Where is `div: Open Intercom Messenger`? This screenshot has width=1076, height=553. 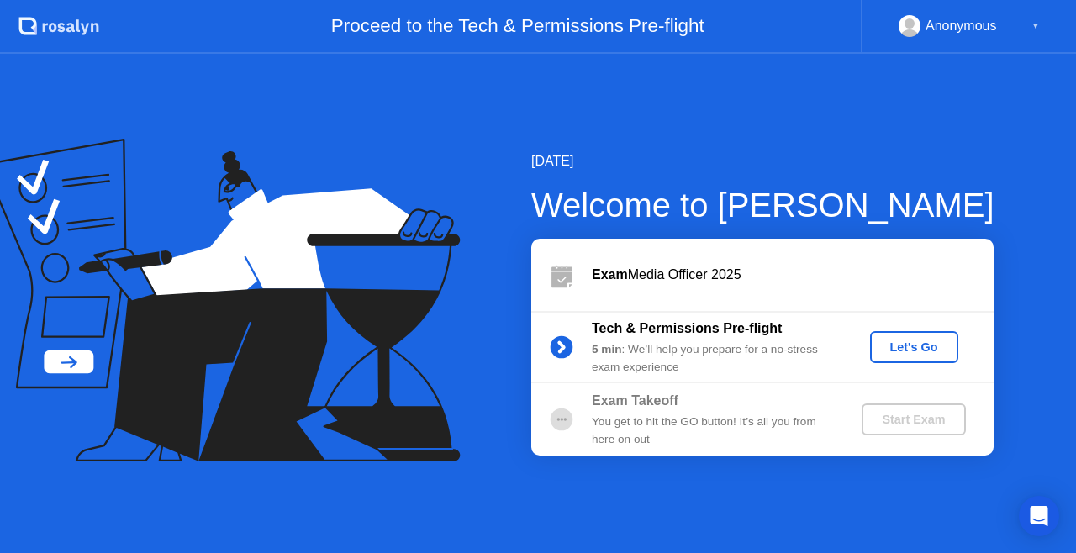 div: Open Intercom Messenger is located at coordinates (1039, 516).